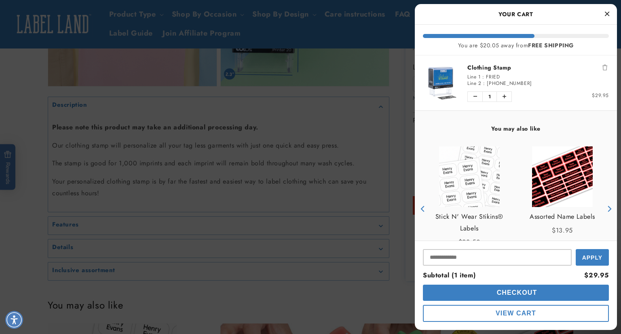 The height and width of the screenshot is (334, 621). I want to click on button: What size is the imprint?, so click(64, 53).